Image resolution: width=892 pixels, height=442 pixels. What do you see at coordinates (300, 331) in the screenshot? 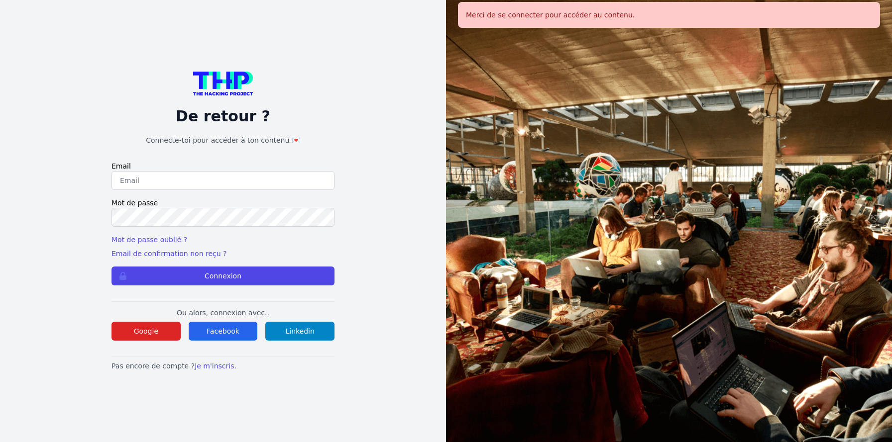
I see `button: Linkedin` at bounding box center [300, 331].